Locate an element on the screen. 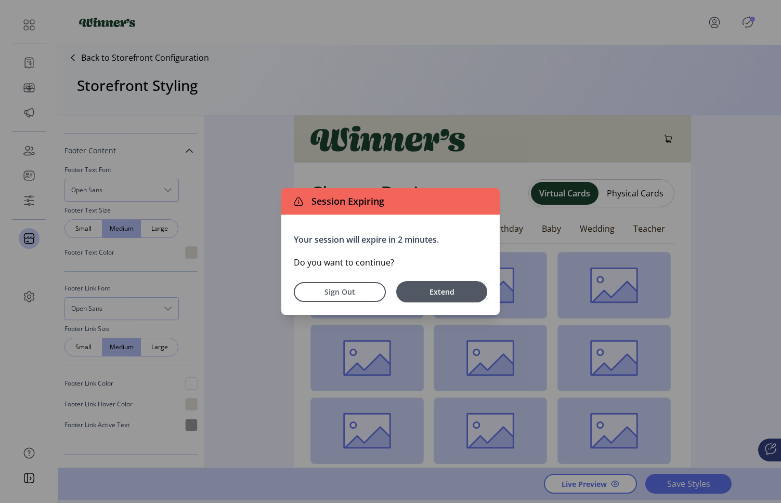 This screenshot has width=781, height=503. span: Session Expiring is located at coordinates (346, 201).